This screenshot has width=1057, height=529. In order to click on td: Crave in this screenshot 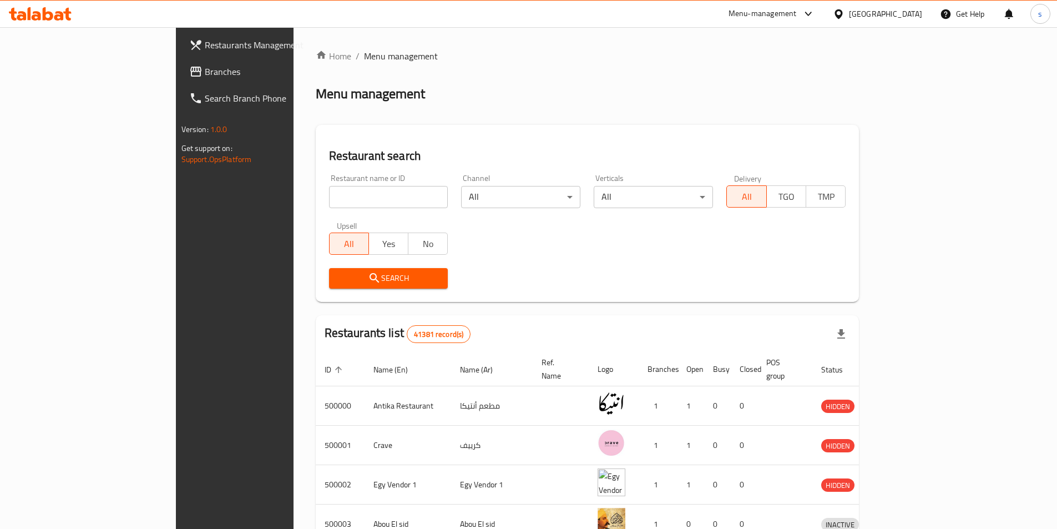, I will do `click(408, 445)`.